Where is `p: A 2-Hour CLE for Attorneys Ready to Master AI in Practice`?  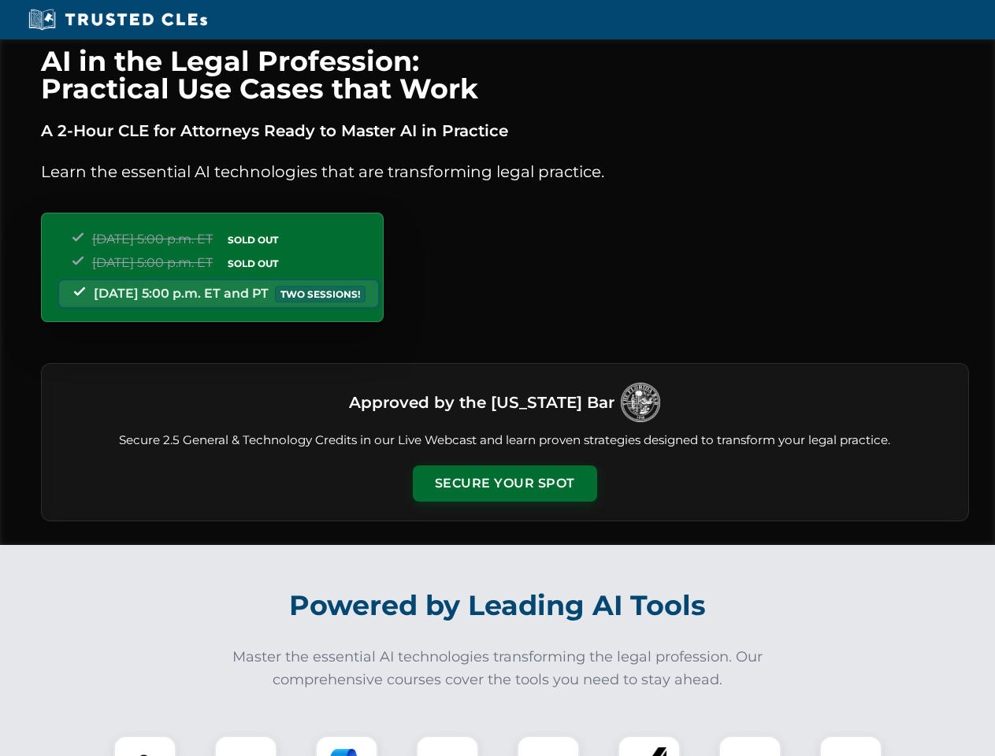 p: A 2-Hour CLE for Attorneys Ready to Master AI in Practice is located at coordinates (505, 131).